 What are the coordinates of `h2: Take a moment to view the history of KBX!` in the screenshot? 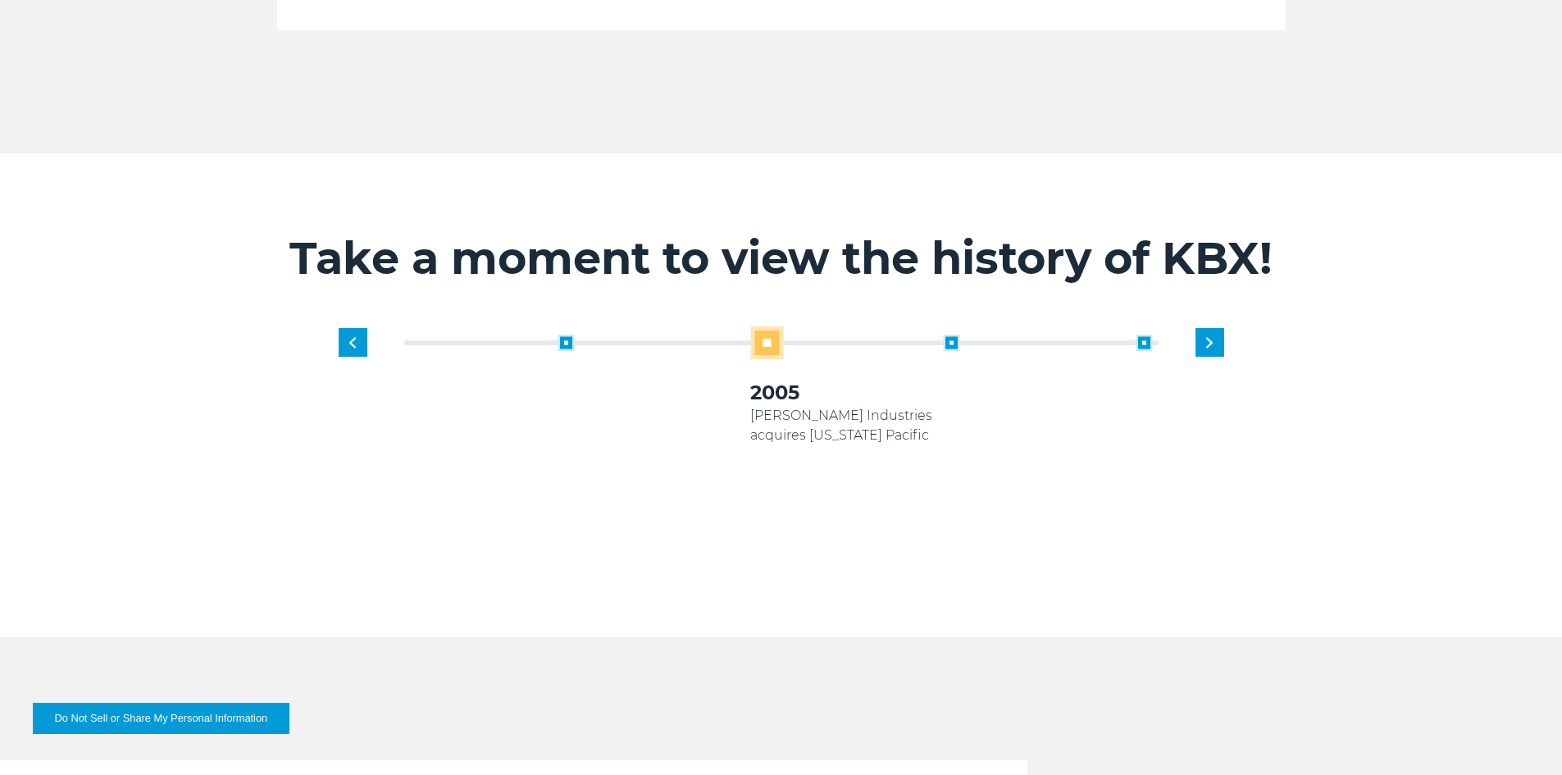 It's located at (781, 258).